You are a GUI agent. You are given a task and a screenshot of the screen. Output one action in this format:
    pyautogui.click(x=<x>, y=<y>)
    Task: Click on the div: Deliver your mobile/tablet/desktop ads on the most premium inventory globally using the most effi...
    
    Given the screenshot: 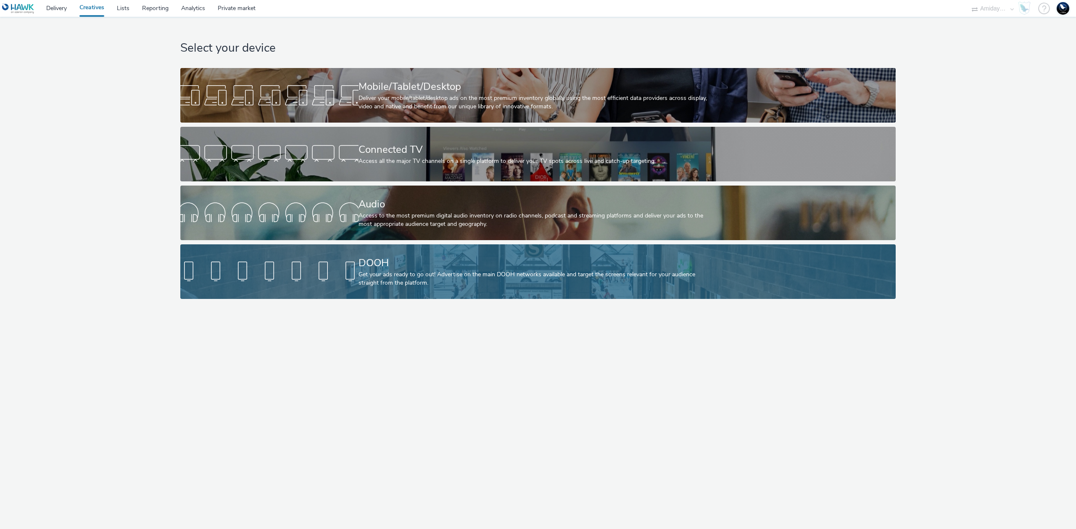 What is the action you would take?
    pyautogui.click(x=536, y=103)
    